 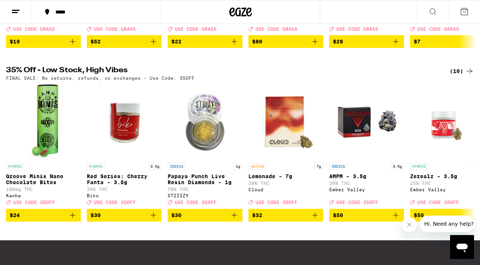 What do you see at coordinates (221, 71) in the screenshot?
I see `h2: 35% Off - Low Stock, High Vibes` at bounding box center [221, 71].